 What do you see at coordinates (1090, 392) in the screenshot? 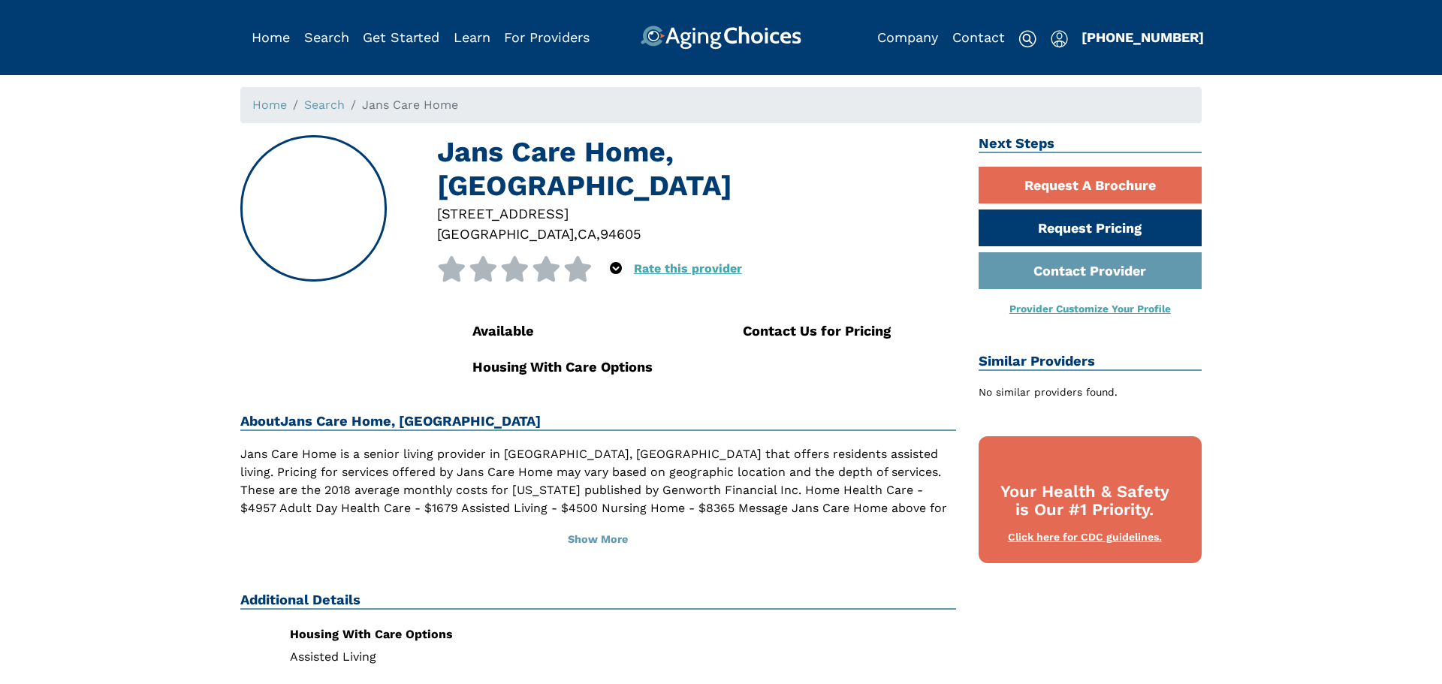
I see `div: No similar providers found.` at bounding box center [1090, 392].